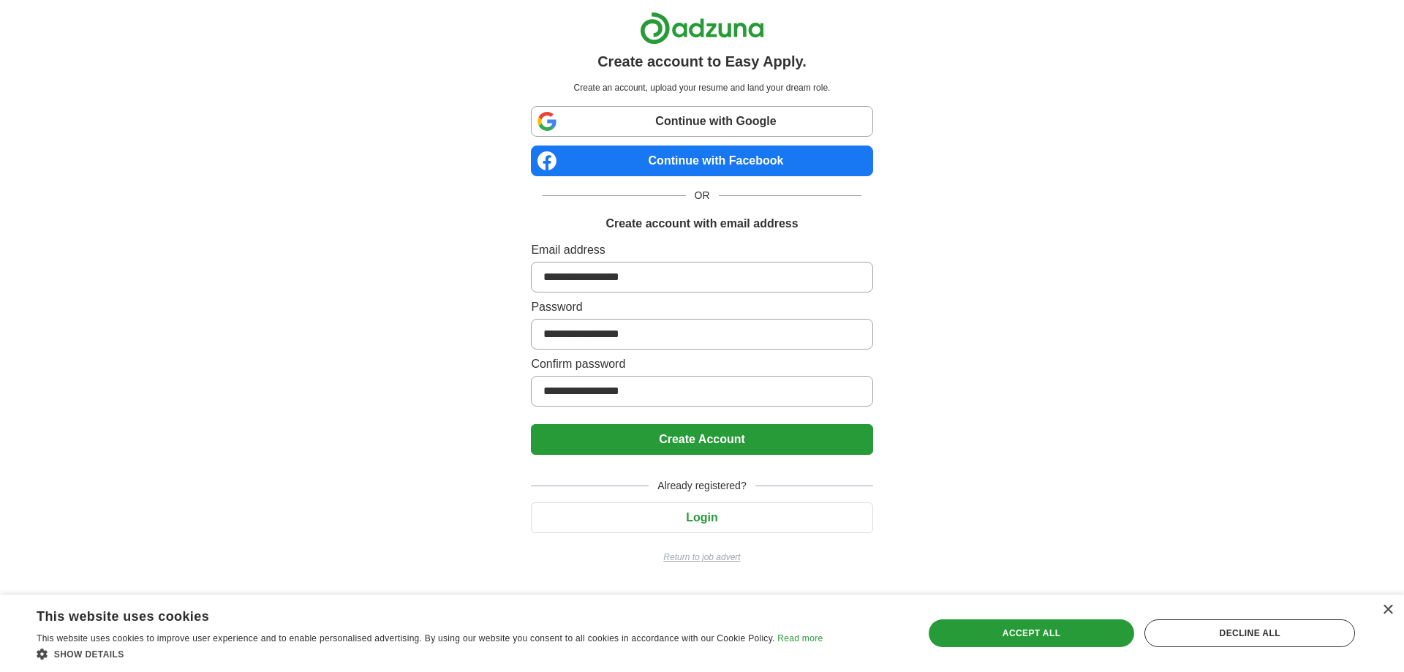  What do you see at coordinates (702, 195) in the screenshot?
I see `span: OR` at bounding box center [702, 195].